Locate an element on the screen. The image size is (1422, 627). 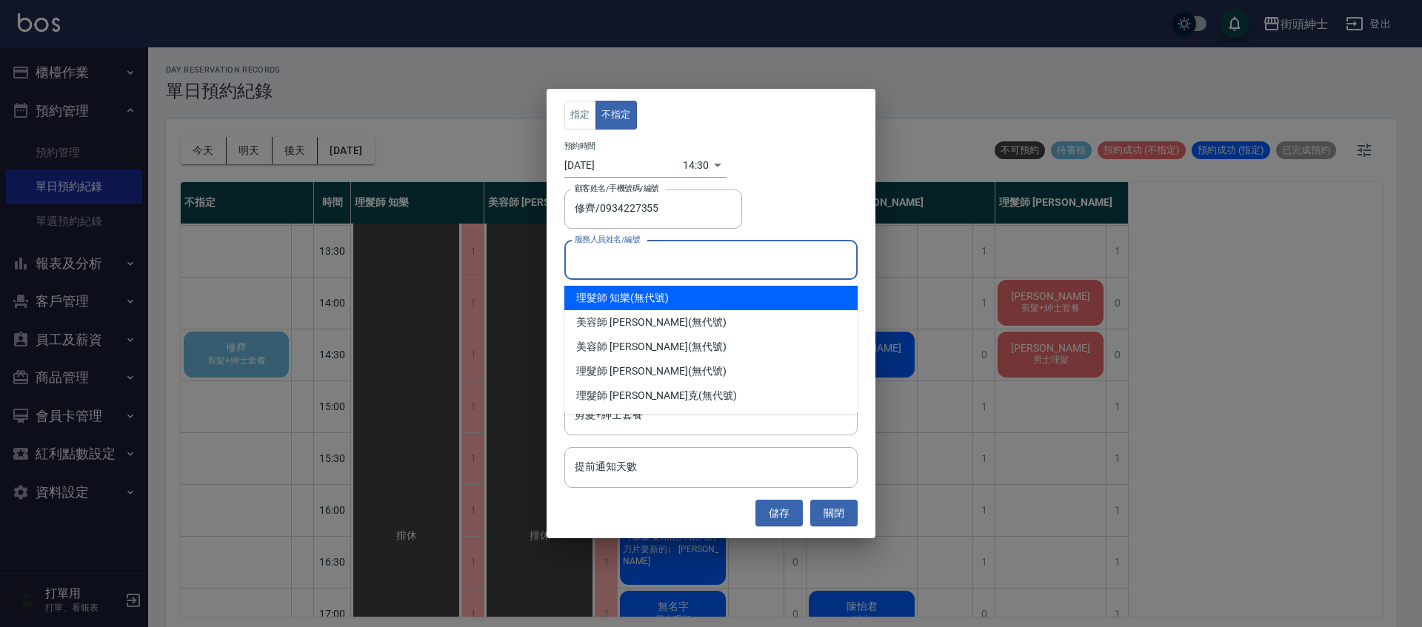
button: 關閉 is located at coordinates (834, 513).